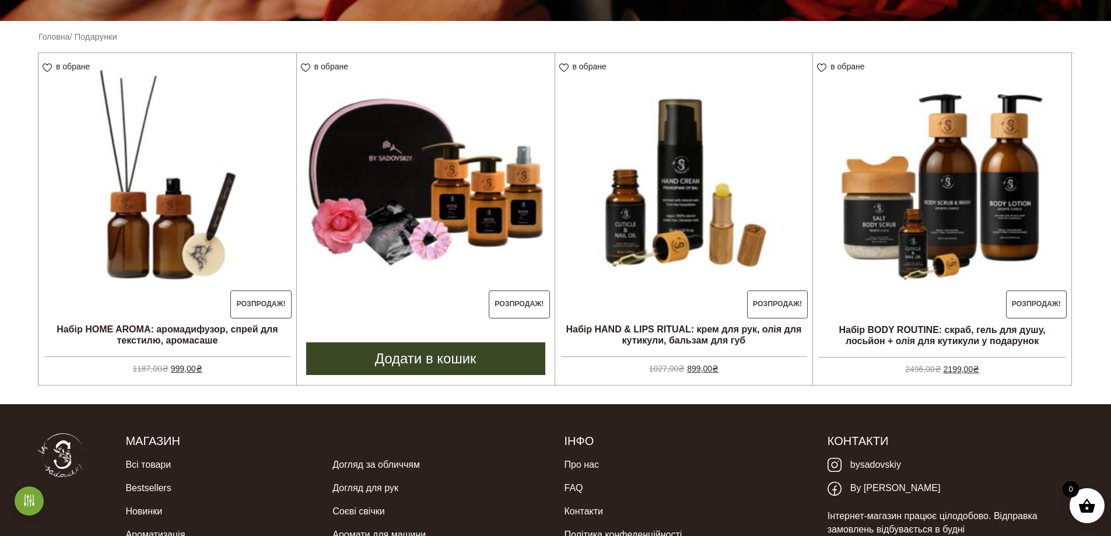 The image size is (1111, 536). Describe the element at coordinates (581, 465) in the screenshot. I see `a: Про нас` at that location.